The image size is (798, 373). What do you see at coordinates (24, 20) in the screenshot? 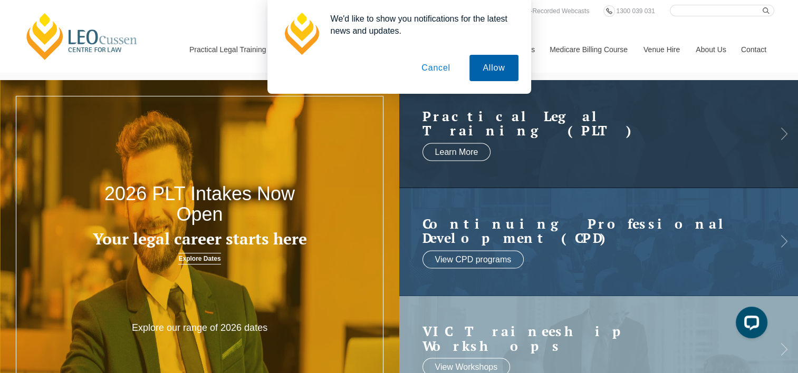
I see `button: Open LiveChat chat widget` at bounding box center [24, 20].